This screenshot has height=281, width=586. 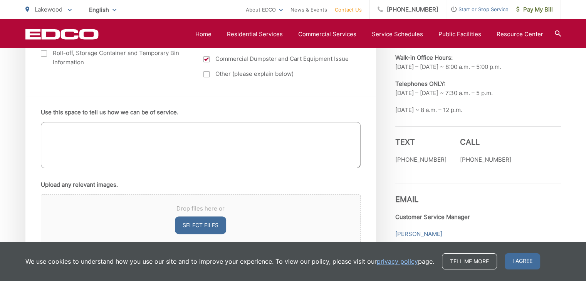 What do you see at coordinates (114, 58) in the screenshot?
I see `label: Roll-off, Storage Container and Temporary Bin Information` at bounding box center [114, 58].